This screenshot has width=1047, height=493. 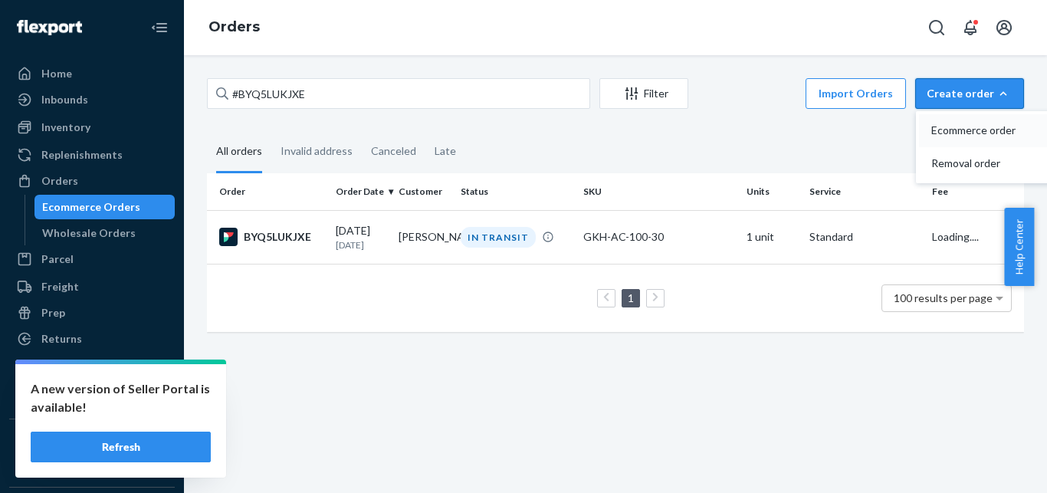 What do you see at coordinates (92, 394) in the screenshot?
I see `a: Billing` at bounding box center [92, 394].